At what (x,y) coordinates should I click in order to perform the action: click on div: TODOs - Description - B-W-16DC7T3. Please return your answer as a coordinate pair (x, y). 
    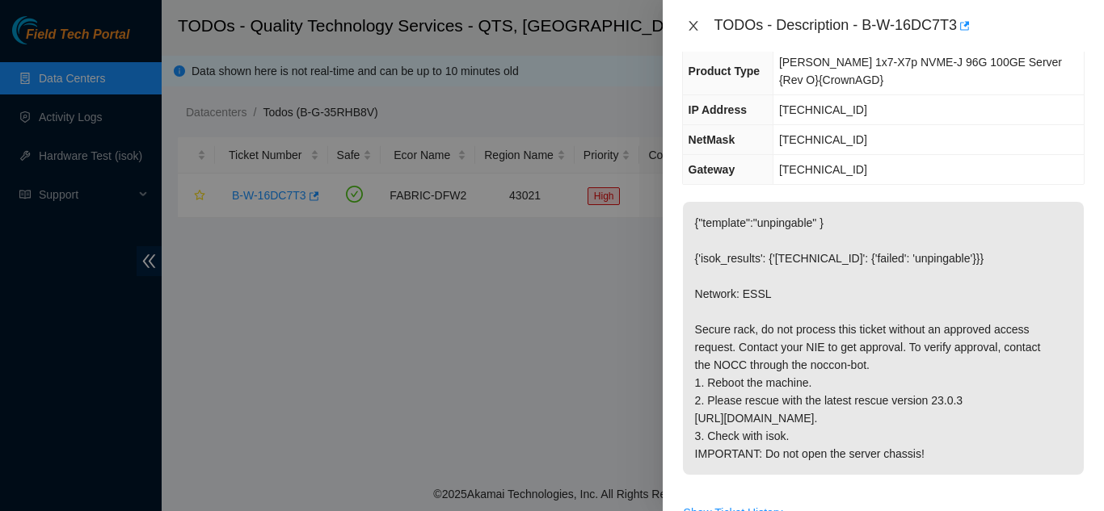
    Looking at the image, I should click on (899, 26).